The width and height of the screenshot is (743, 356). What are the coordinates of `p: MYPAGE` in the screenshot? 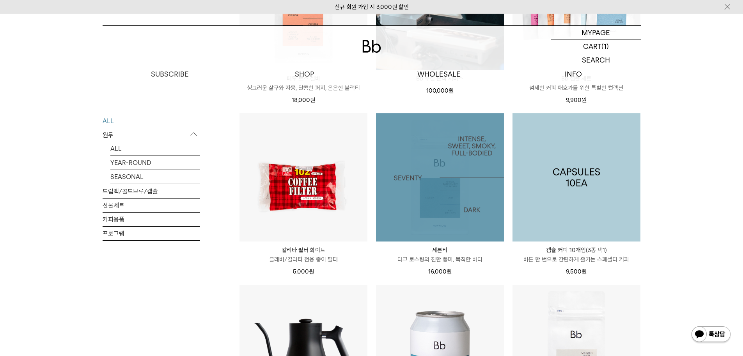 It's located at (596, 32).